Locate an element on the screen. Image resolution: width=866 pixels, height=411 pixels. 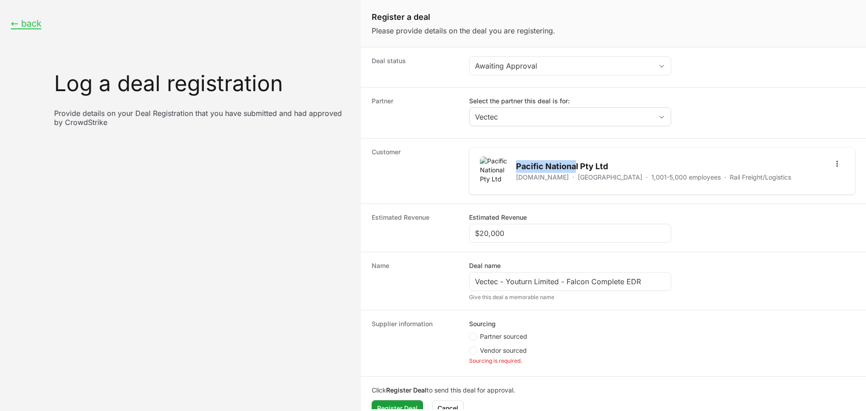
legend: Sourcing is located at coordinates (482, 324).